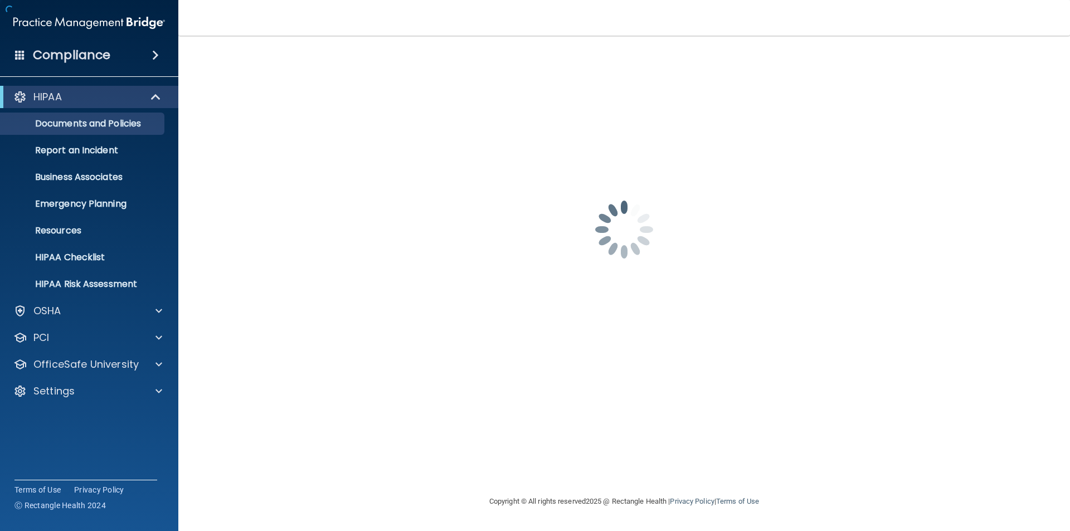  What do you see at coordinates (83, 257) in the screenshot?
I see `p: HIPAA Checklist` at bounding box center [83, 257].